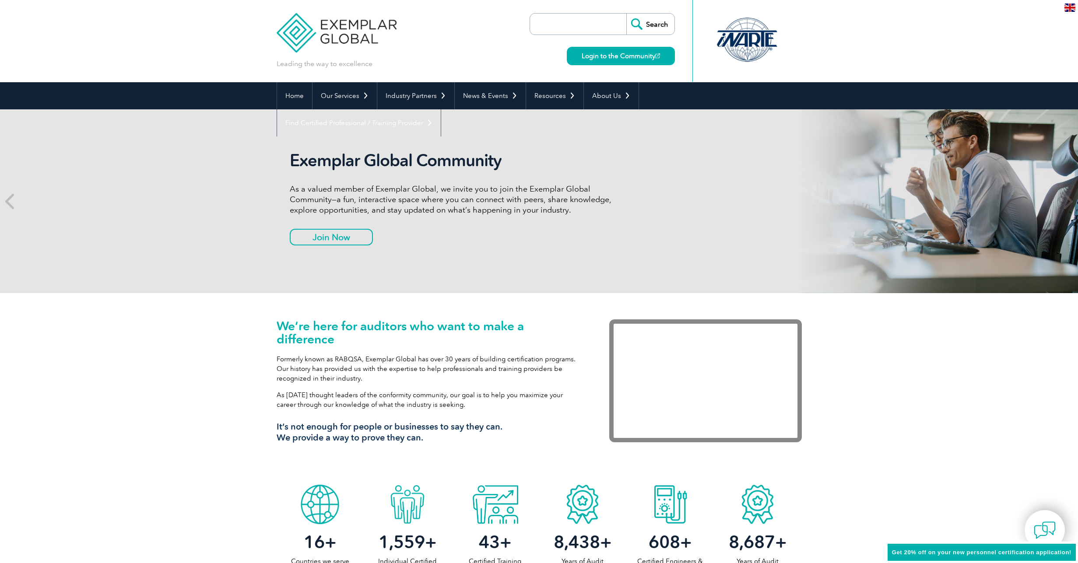  Describe the element at coordinates (314, 542) in the screenshot. I see `span: 16` at that location.